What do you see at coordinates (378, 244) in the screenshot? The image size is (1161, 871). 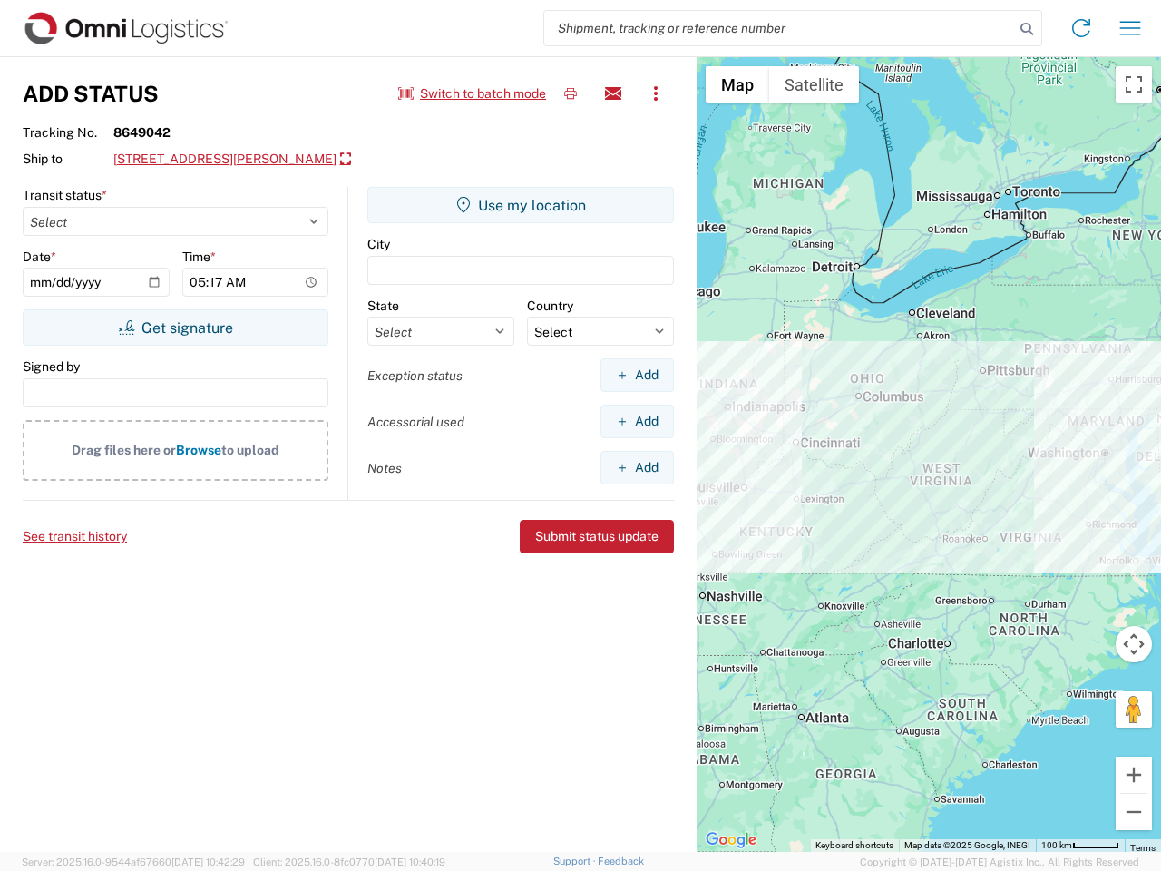 I see `label: City` at bounding box center [378, 244].